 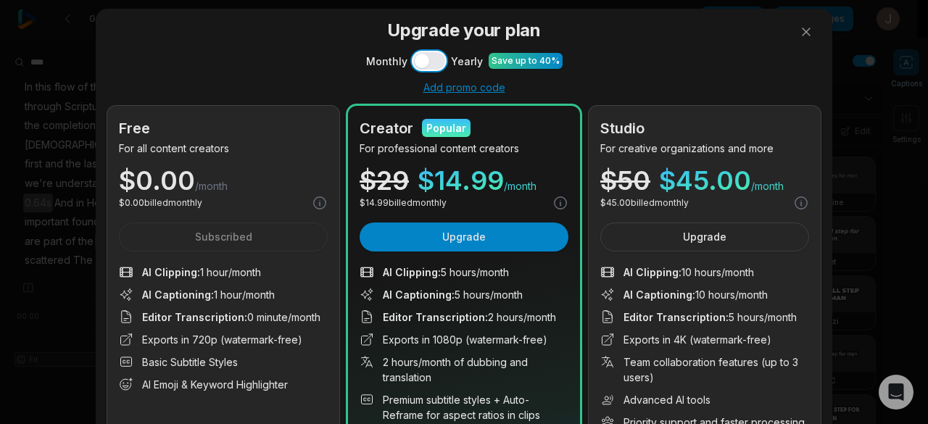 What do you see at coordinates (464, 30) in the screenshot?
I see `h3: Upgrade your plan` at bounding box center [464, 30].